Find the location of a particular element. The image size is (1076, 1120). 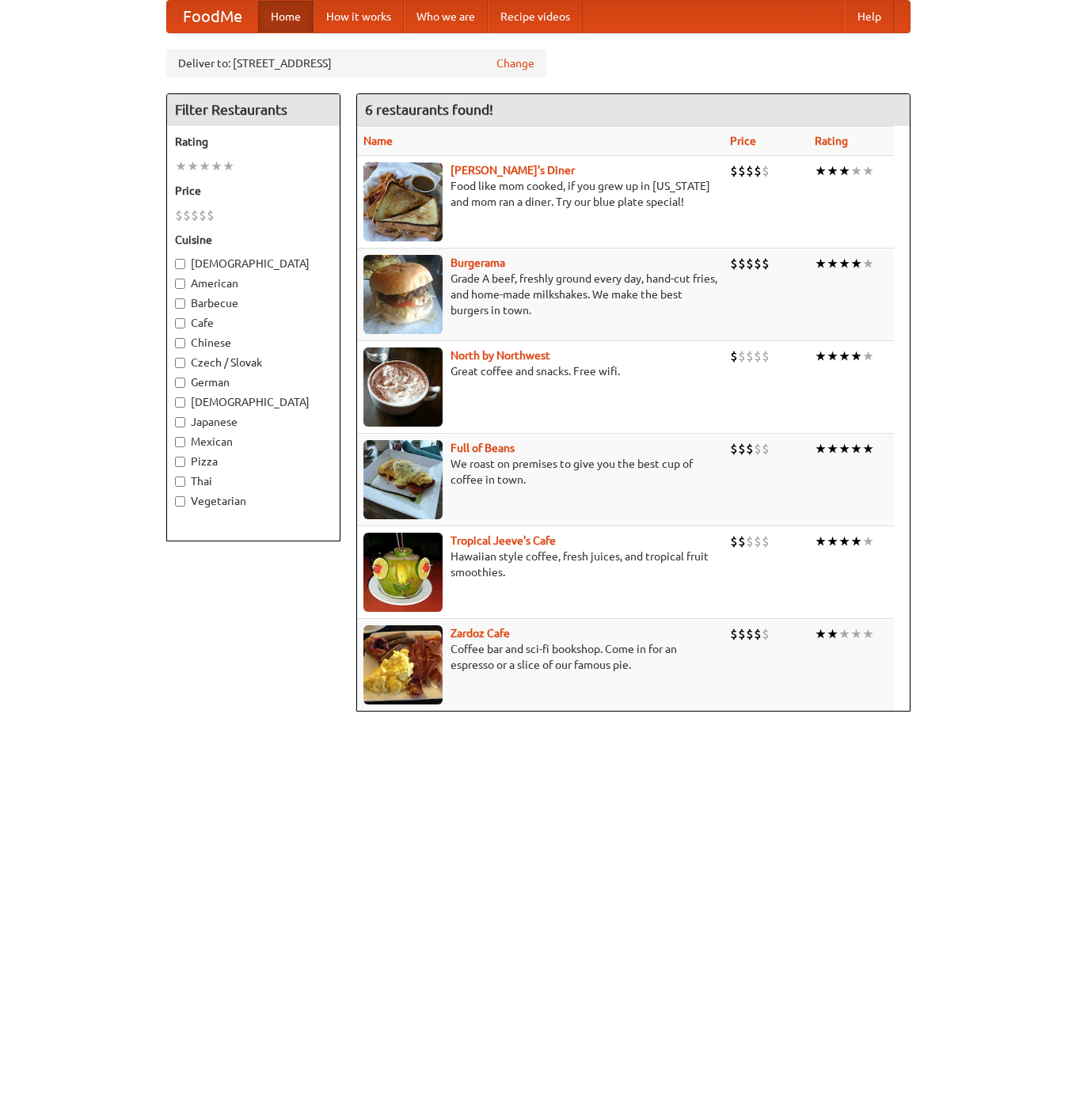

input: American is located at coordinates (179, 284).